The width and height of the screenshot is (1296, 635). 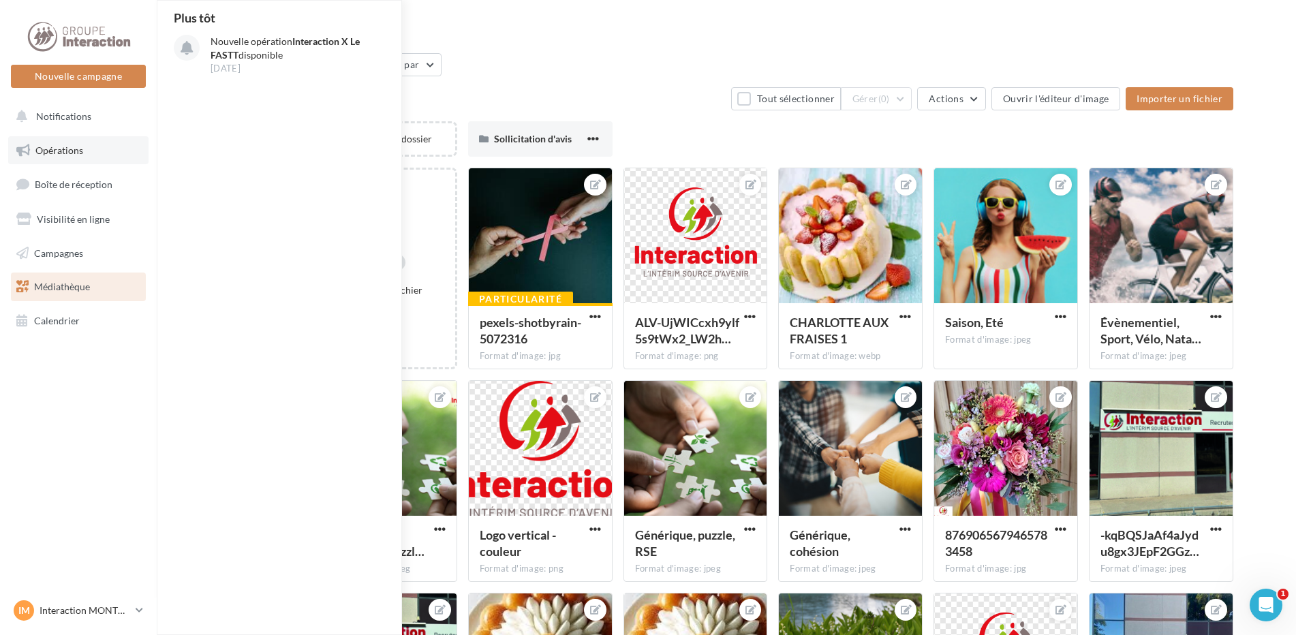 I want to click on a: Calendrier, so click(x=78, y=321).